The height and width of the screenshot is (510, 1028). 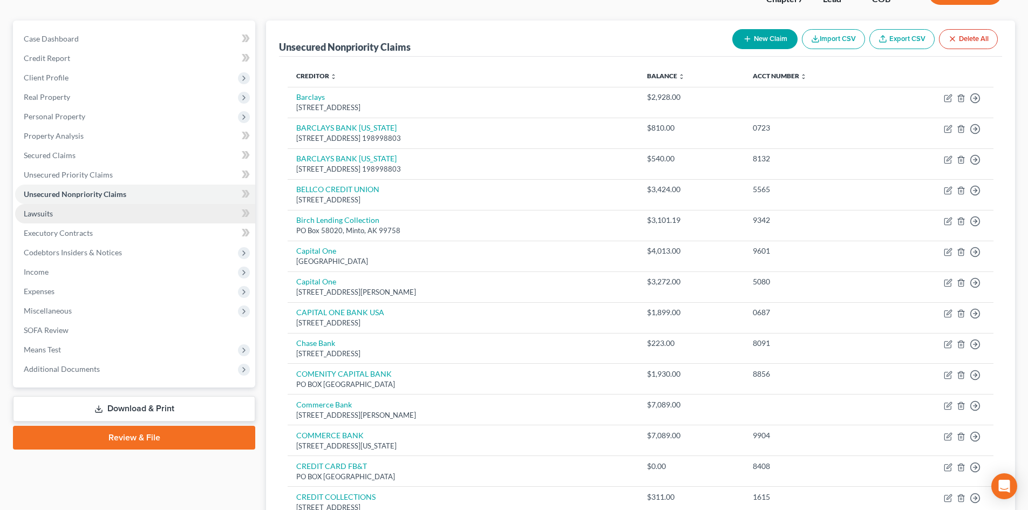 I want to click on div: 8856, so click(x=812, y=374).